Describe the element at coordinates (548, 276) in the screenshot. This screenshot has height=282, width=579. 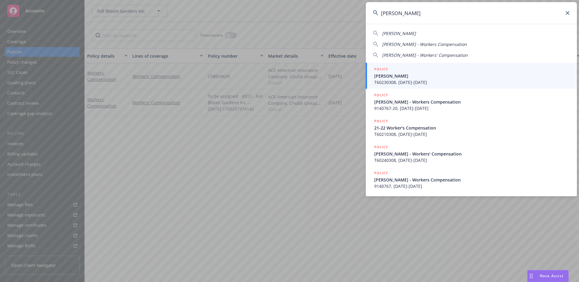
I see `button: Nova Assist` at that location.